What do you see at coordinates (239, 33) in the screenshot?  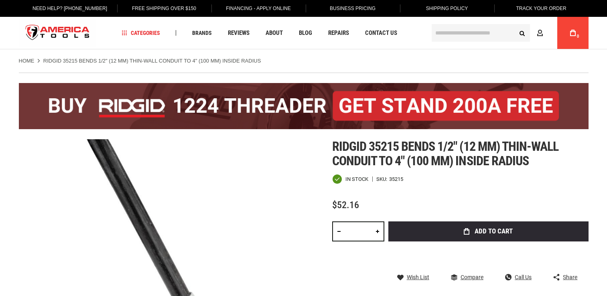 I see `span: Reviews` at bounding box center [239, 33].